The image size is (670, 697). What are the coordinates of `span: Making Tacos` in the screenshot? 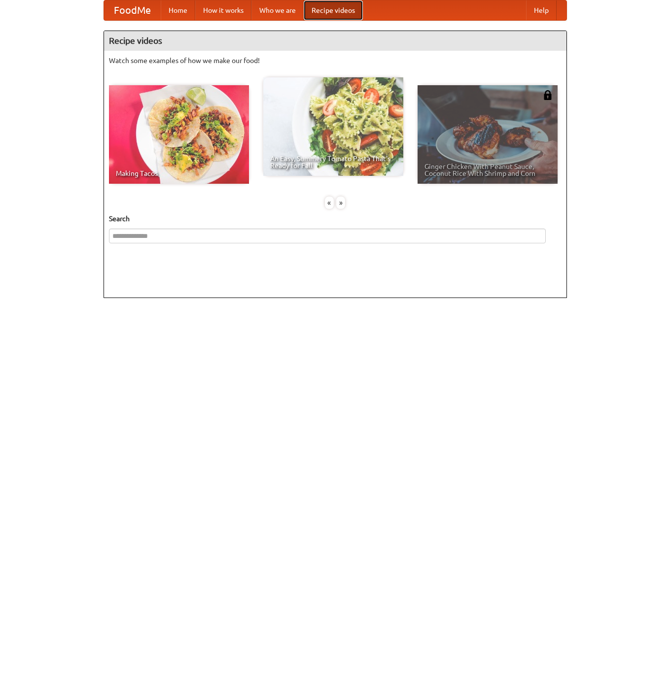 It's located at (179, 173).